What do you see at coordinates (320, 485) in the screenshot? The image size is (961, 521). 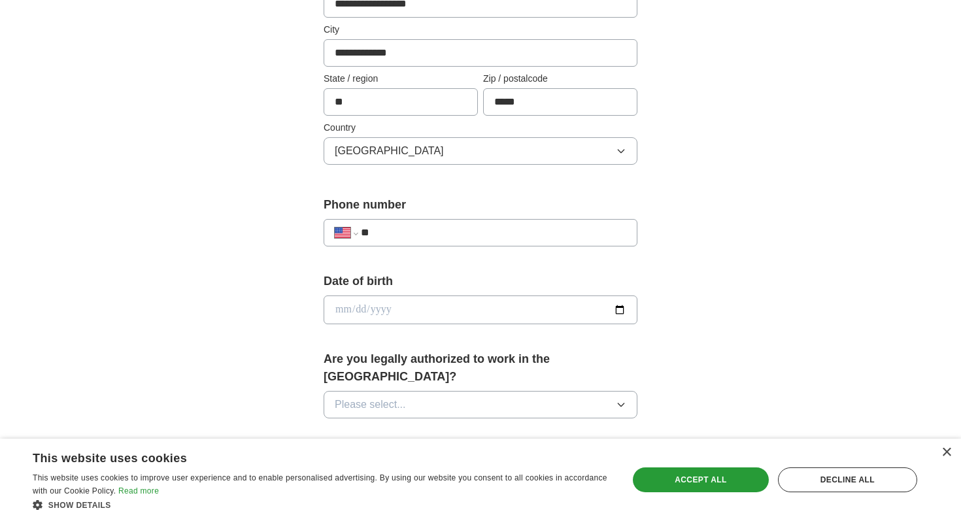 I see `span: This website uses cookies to improve user experience and to enable personalised advertising. By u...` at bounding box center [320, 485].